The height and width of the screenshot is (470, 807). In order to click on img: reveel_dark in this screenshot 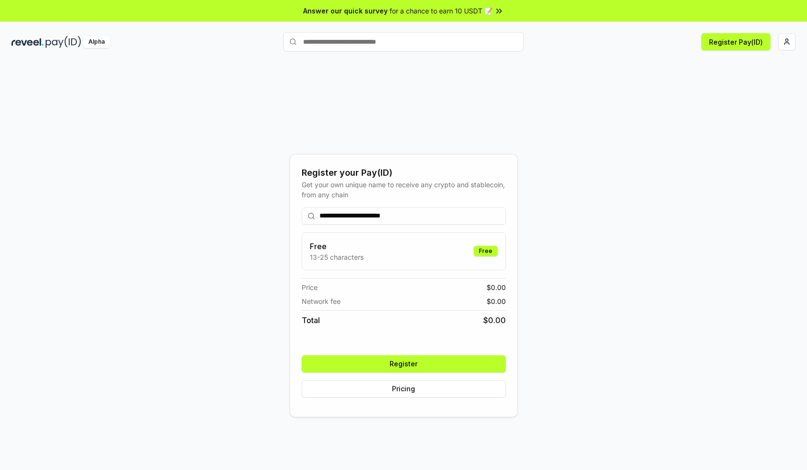, I will do `click(27, 42)`.